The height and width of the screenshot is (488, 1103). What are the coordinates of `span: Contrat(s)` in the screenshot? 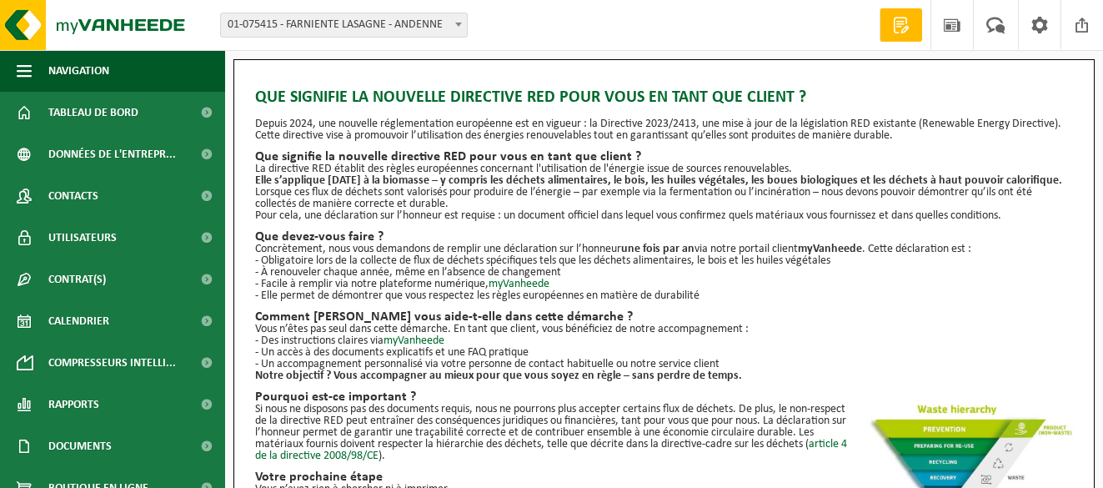 It's located at (77, 279).